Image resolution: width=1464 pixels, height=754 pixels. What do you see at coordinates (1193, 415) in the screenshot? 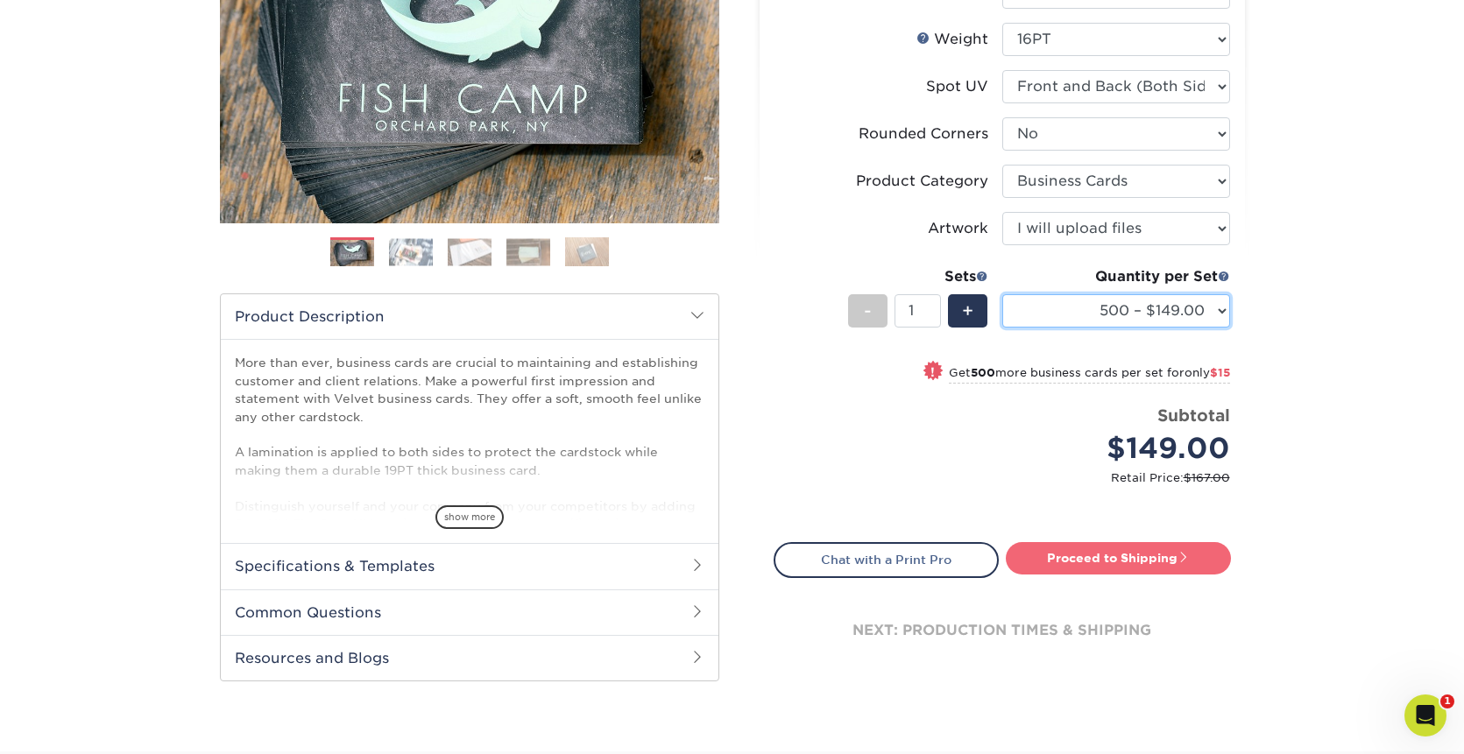
I see `strong: Subtotal` at bounding box center [1193, 415].